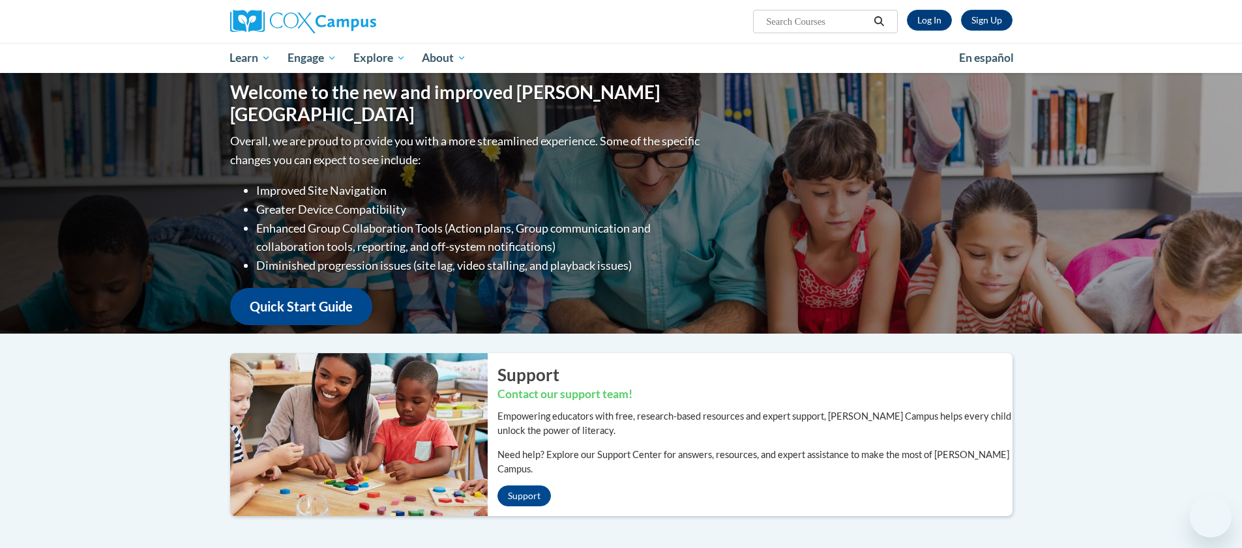 Image resolution: width=1242 pixels, height=548 pixels. Describe the element at coordinates (817, 22) in the screenshot. I see `input: Search Courses` at that location.